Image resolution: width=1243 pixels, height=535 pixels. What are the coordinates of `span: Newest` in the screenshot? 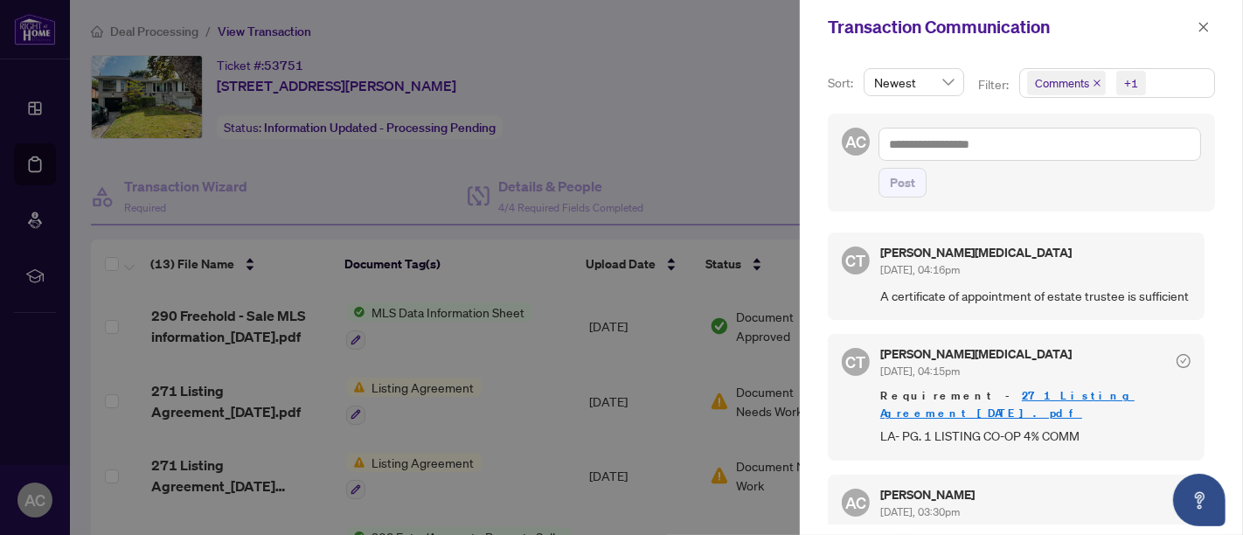 It's located at (913, 82).